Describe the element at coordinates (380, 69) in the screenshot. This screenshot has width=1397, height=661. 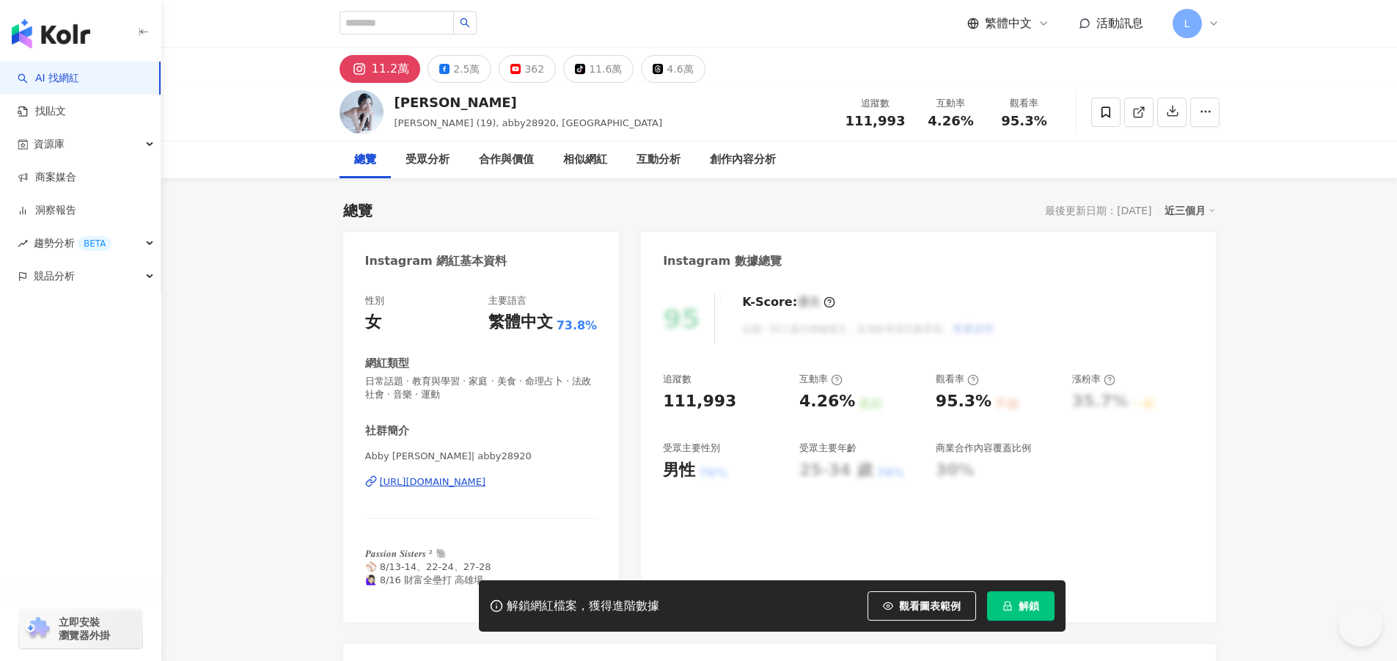
I see `button: 11.2萬` at that location.